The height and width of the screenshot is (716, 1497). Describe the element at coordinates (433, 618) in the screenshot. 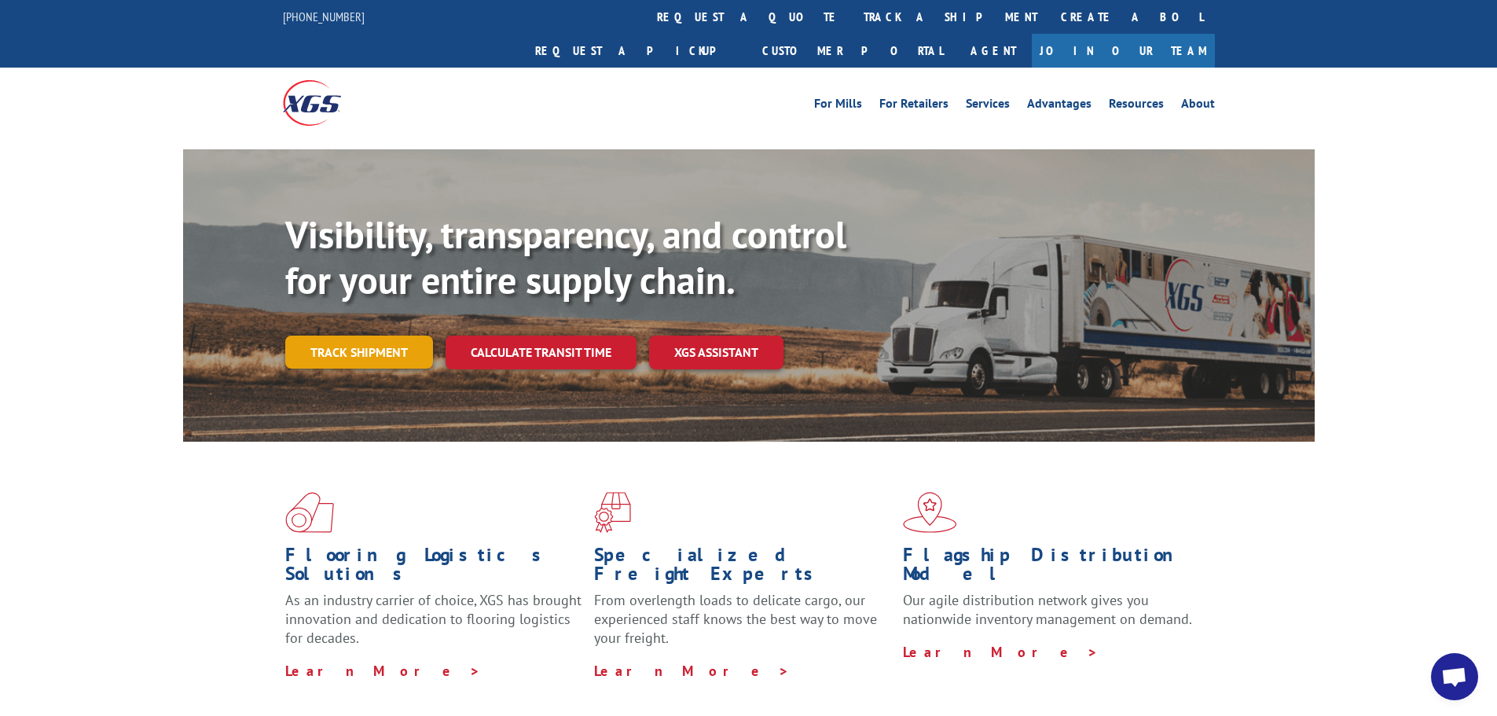

I see `span: As an industry carrier of choice, XGS has brought innovation and dedication to flooring logistics...` at that location.